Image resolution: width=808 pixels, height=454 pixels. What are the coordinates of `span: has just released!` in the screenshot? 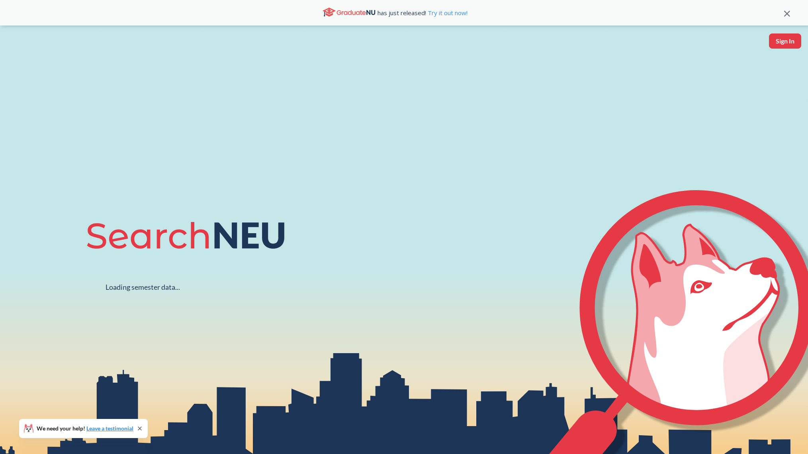 It's located at (423, 13).